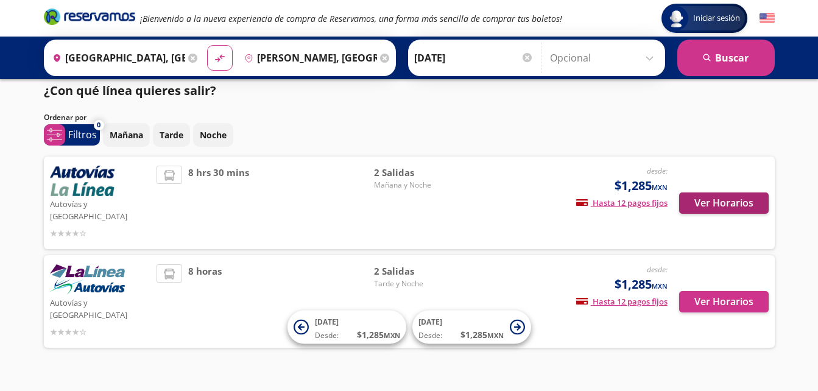 This screenshot has width=818, height=391. What do you see at coordinates (604, 58) in the screenshot?
I see `input: Opcional` at bounding box center [604, 58].